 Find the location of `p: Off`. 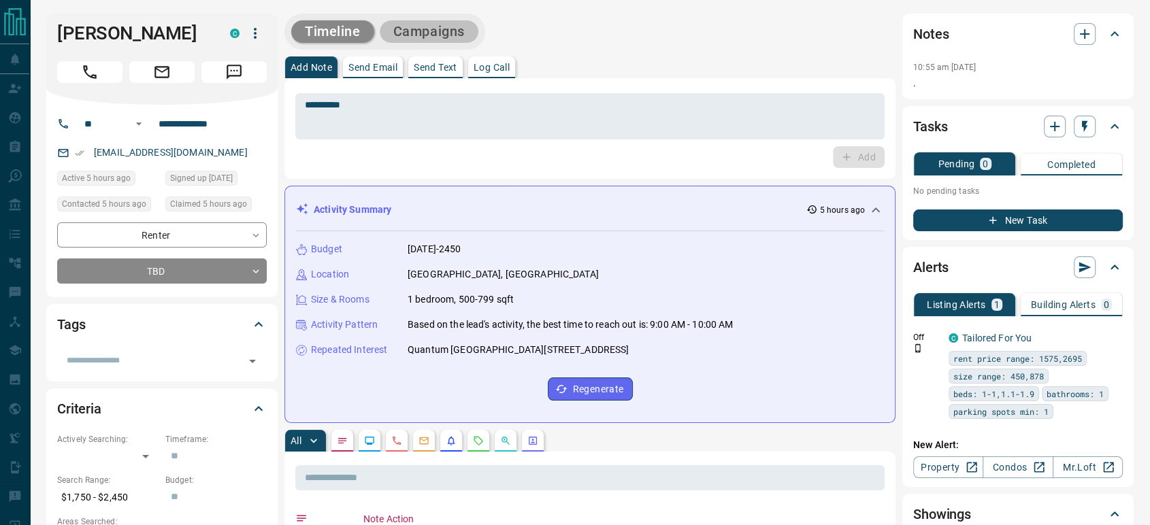

p: Off is located at coordinates (927, 337).